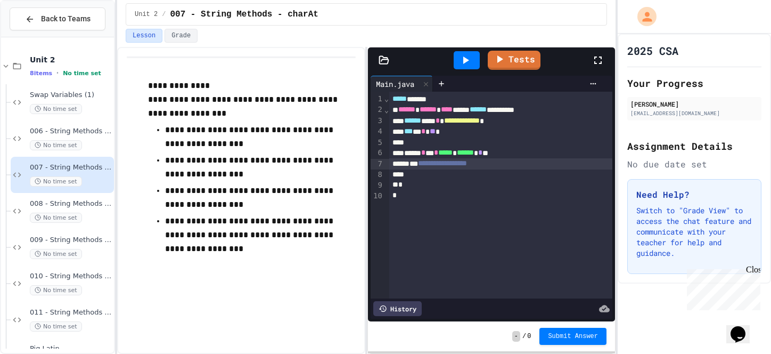 This screenshot has height=354, width=771. I want to click on span: Submit Answer, so click(573, 336).